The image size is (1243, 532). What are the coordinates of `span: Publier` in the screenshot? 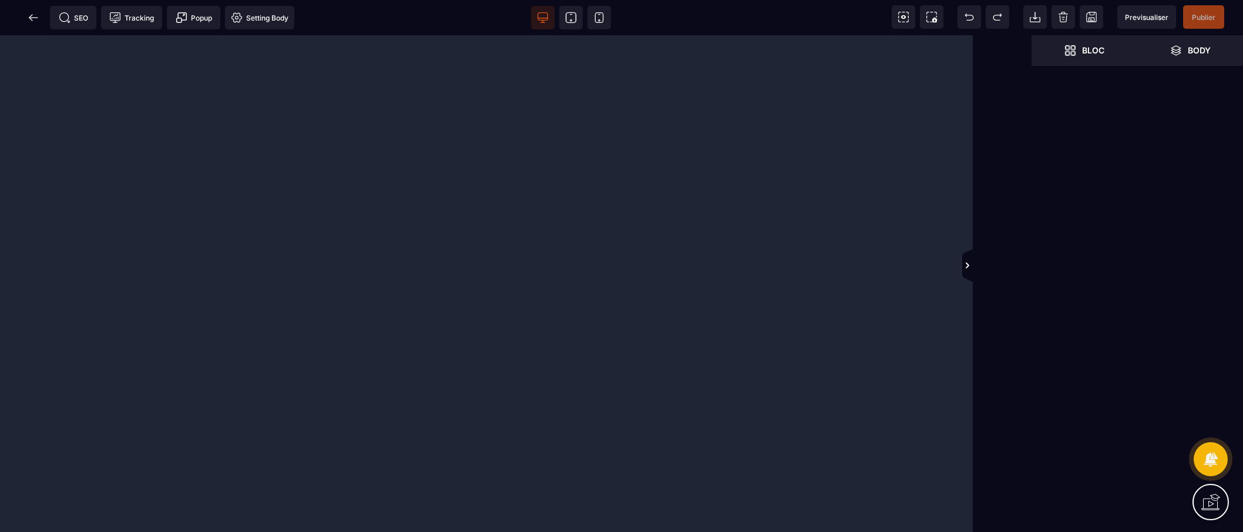 It's located at (1204, 17).